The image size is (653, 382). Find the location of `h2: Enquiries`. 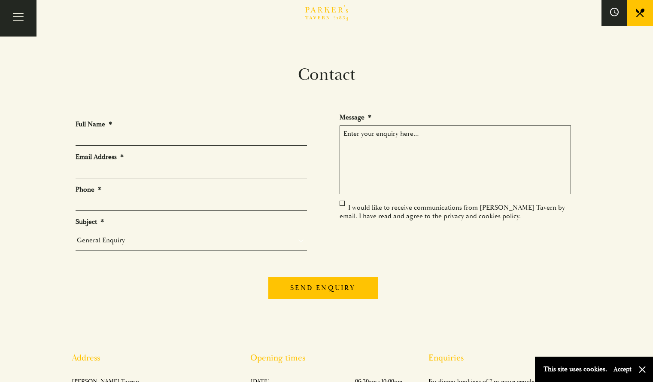

h2: Enquiries is located at coordinates (505, 358).